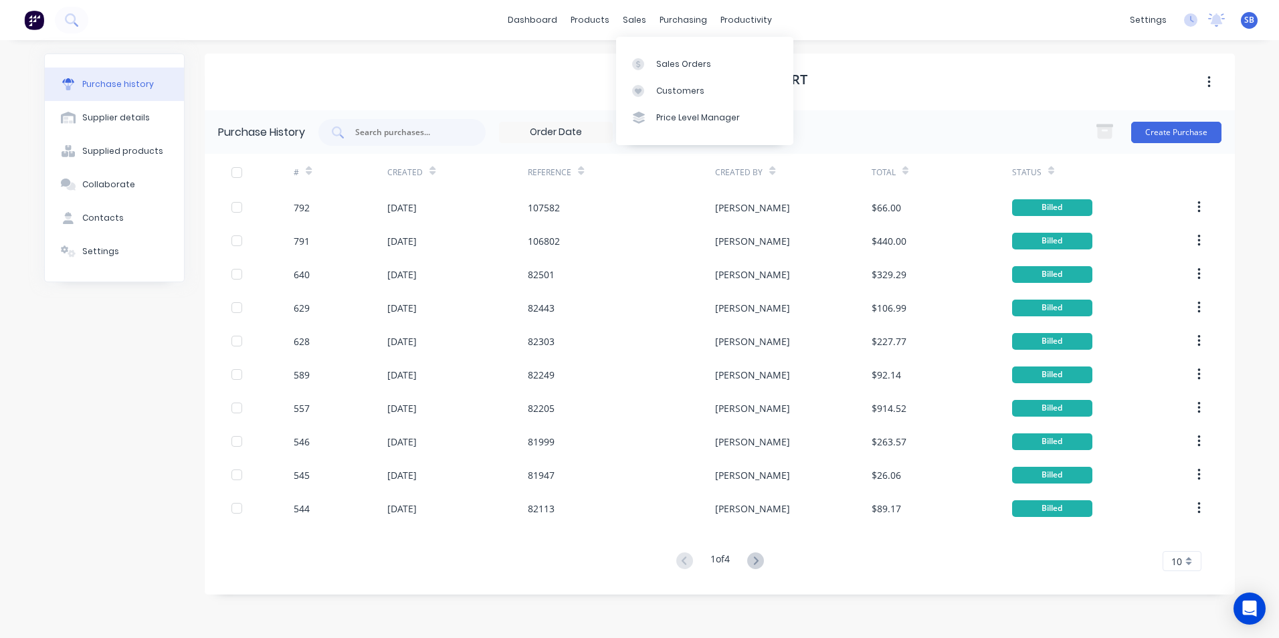 The height and width of the screenshot is (638, 1279). Describe the element at coordinates (1176, 132) in the screenshot. I see `button: Create Purchase` at that location.